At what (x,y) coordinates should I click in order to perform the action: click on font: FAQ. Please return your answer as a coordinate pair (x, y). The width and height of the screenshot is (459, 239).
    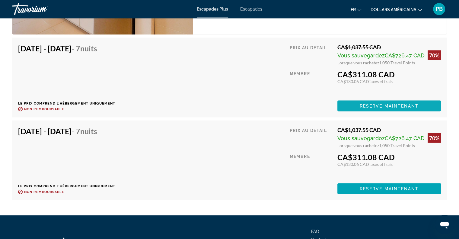
    Looking at the image, I should click on (315, 231).